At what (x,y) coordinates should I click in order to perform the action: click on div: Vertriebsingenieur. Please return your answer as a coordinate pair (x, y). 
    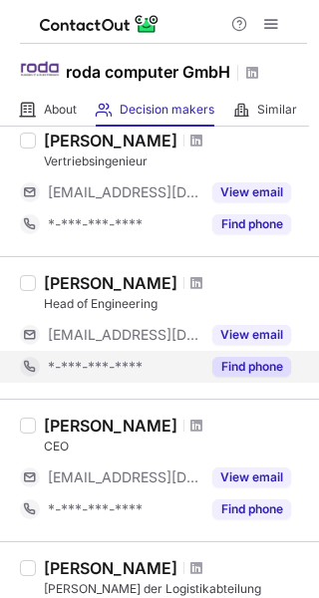
    Looking at the image, I should click on (175, 161).